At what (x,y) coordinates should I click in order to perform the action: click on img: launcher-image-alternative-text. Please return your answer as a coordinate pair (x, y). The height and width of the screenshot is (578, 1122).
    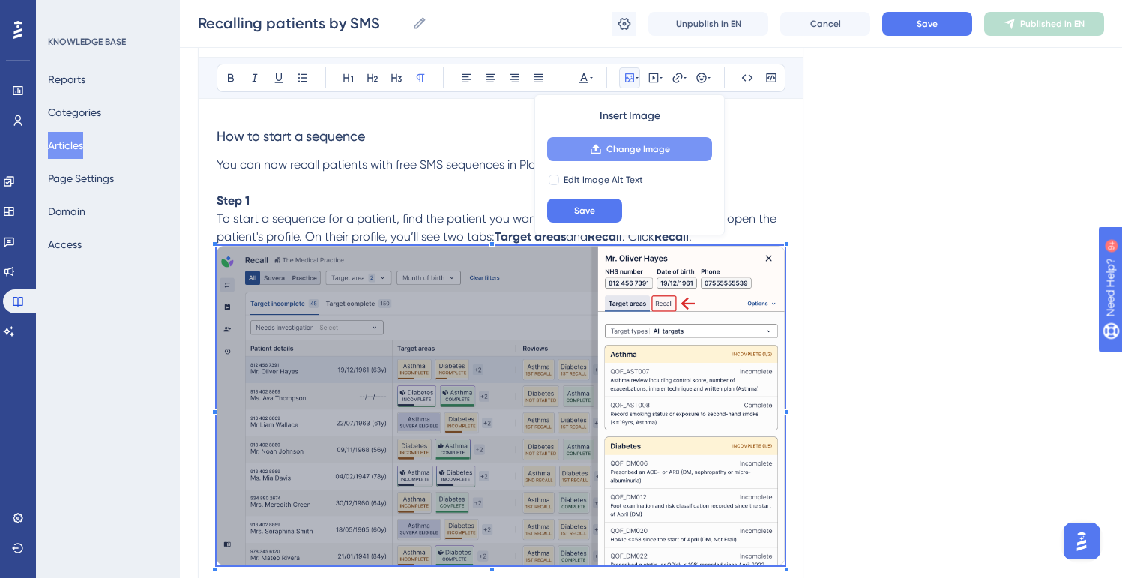
    Looking at the image, I should click on (22, 22).